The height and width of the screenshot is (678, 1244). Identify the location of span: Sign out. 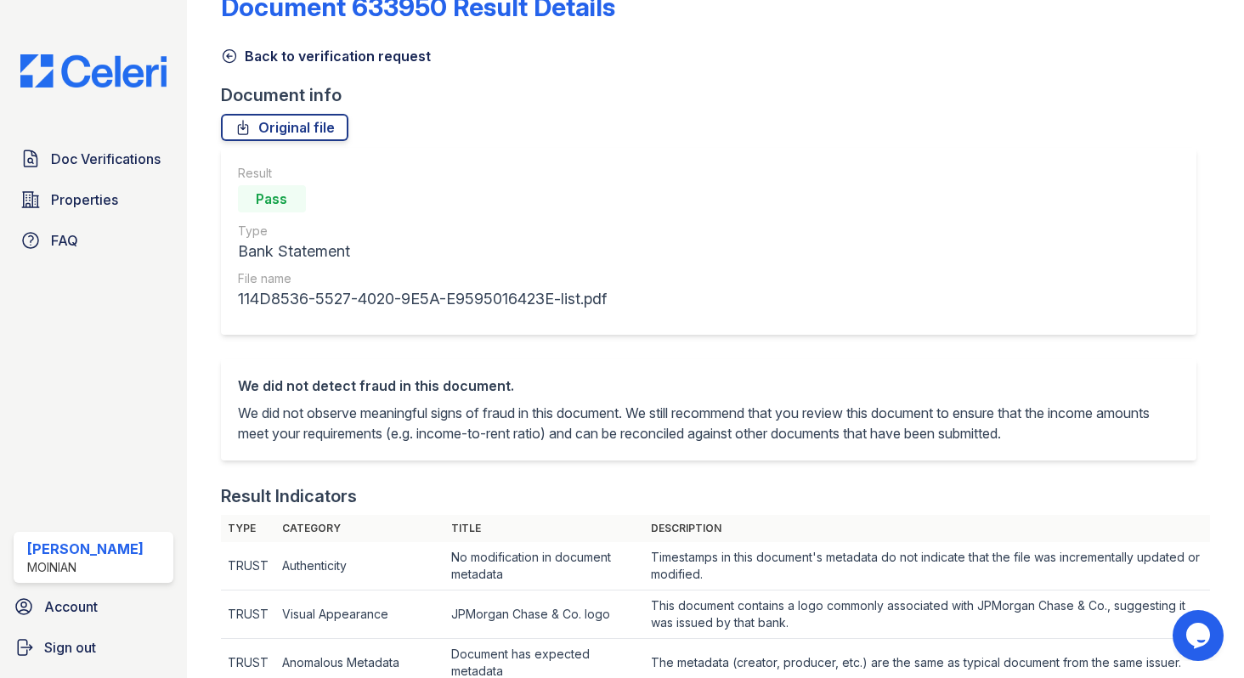
(70, 647).